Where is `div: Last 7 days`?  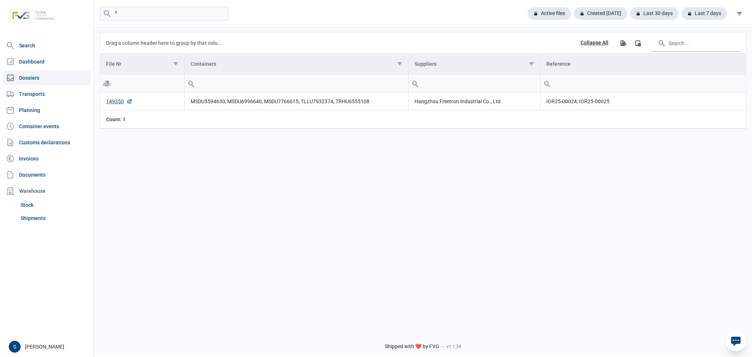
div: Last 7 days is located at coordinates (704, 14).